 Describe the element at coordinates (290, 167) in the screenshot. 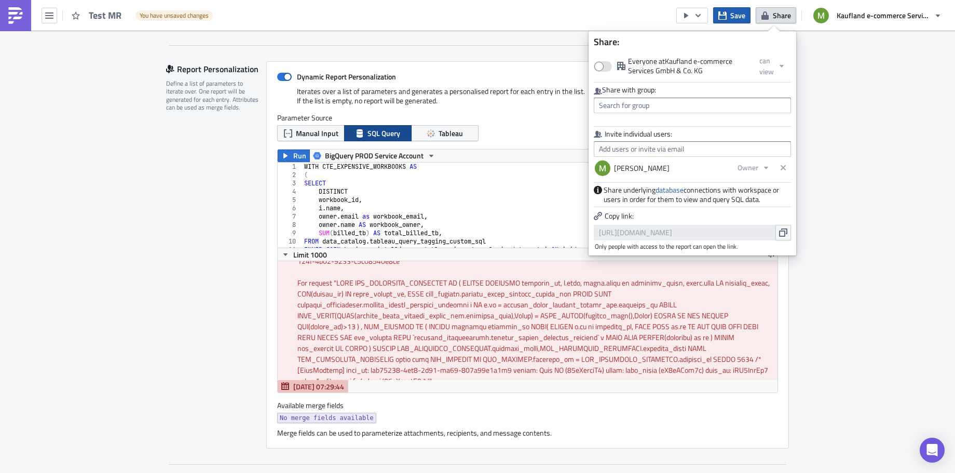

I see `div: 1` at that location.